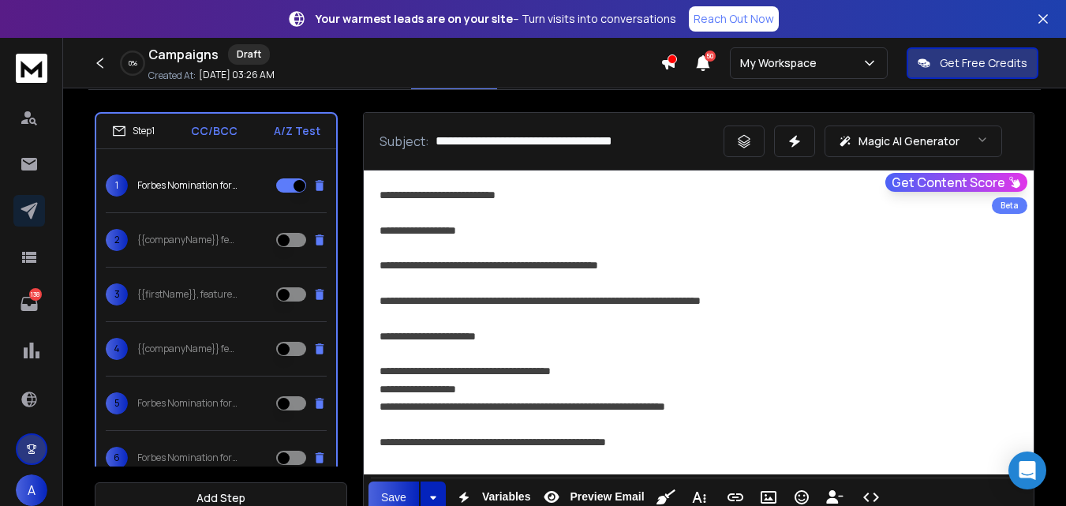 The image size is (1066, 506). I want to click on img: logo, so click(32, 68).